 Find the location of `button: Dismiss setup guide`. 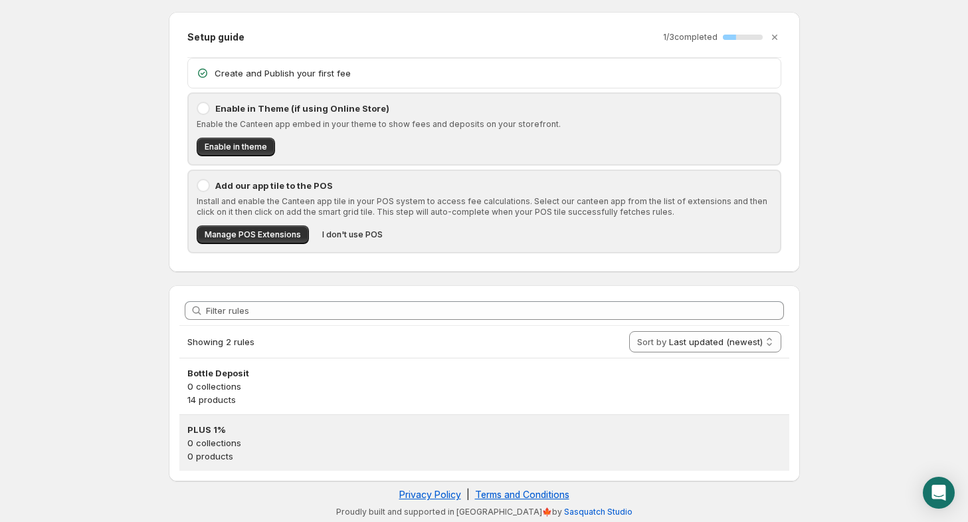

button: Dismiss setup guide is located at coordinates (775, 37).